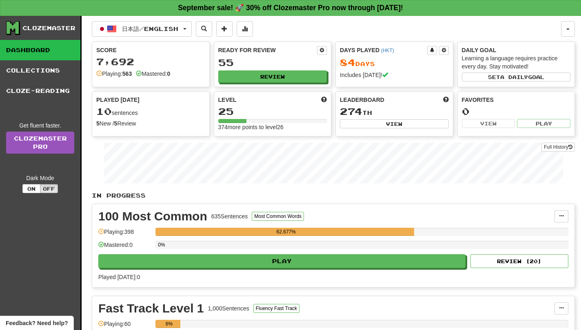 The image size is (581, 330). Describe the element at coordinates (151, 50) in the screenshot. I see `div: Score` at that location.